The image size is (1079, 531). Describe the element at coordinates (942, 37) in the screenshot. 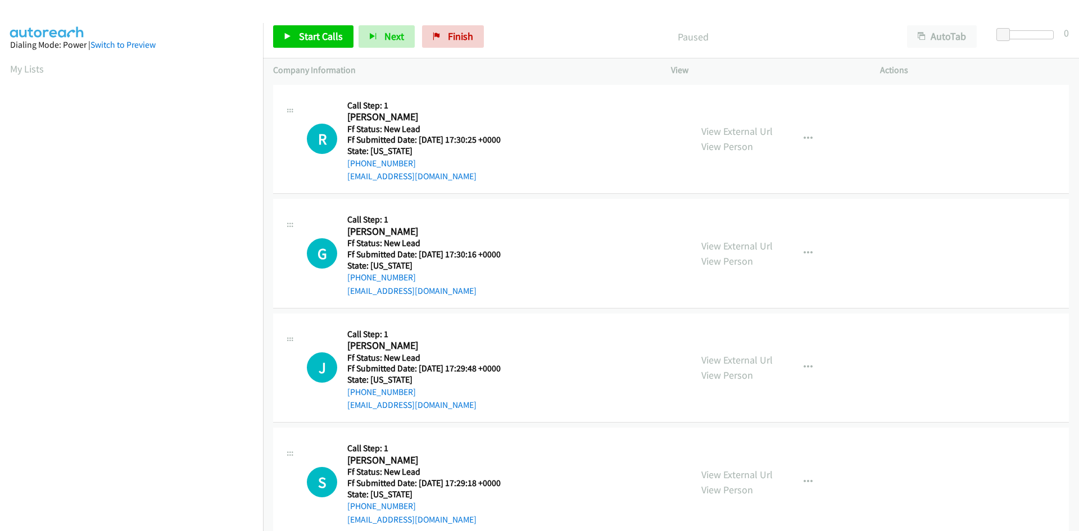

I see `button: AutoTab` at that location.